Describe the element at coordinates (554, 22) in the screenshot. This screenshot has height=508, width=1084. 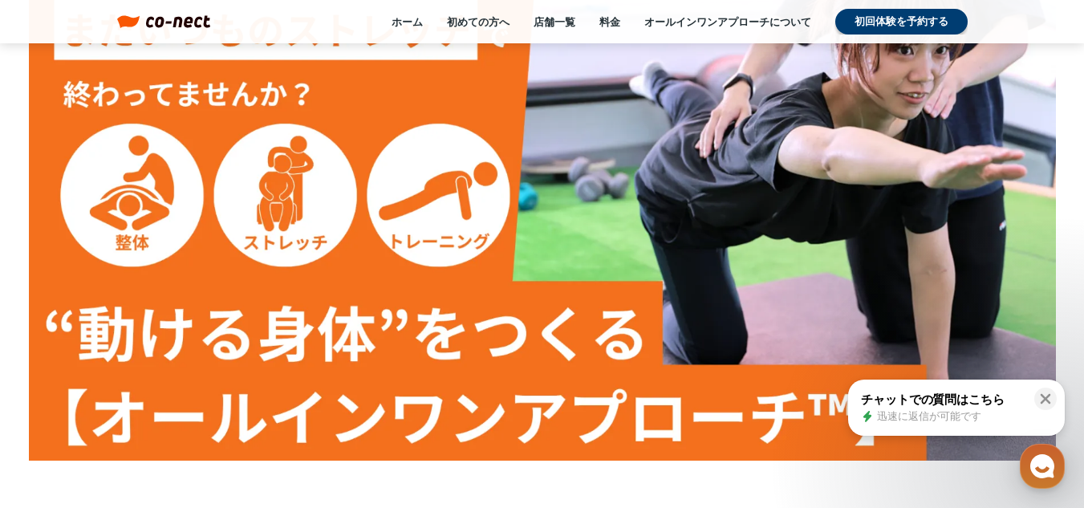
I see `a: 店舗一覧` at that location.